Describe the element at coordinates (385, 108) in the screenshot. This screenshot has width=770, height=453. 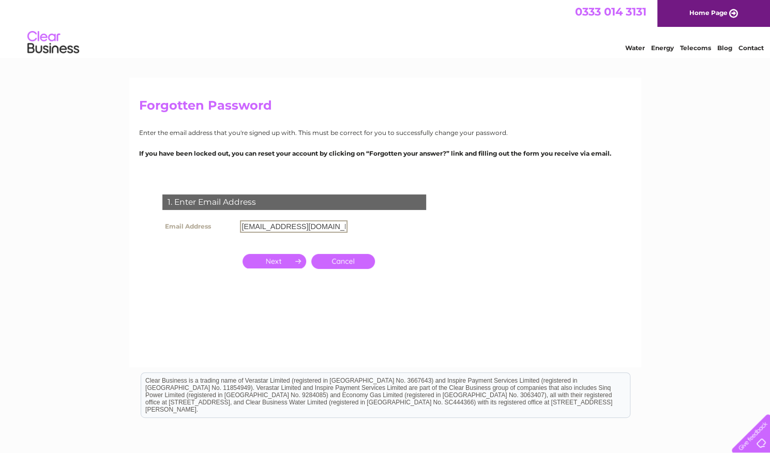
I see `h2: Forgotten Password` at that location.